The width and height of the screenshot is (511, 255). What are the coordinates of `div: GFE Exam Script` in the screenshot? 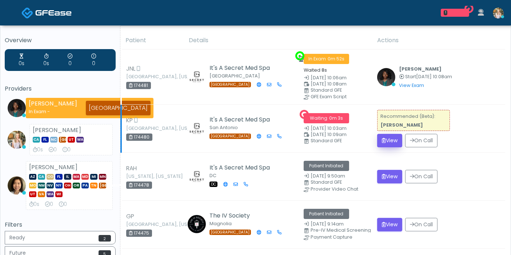 It's located at (343, 97).